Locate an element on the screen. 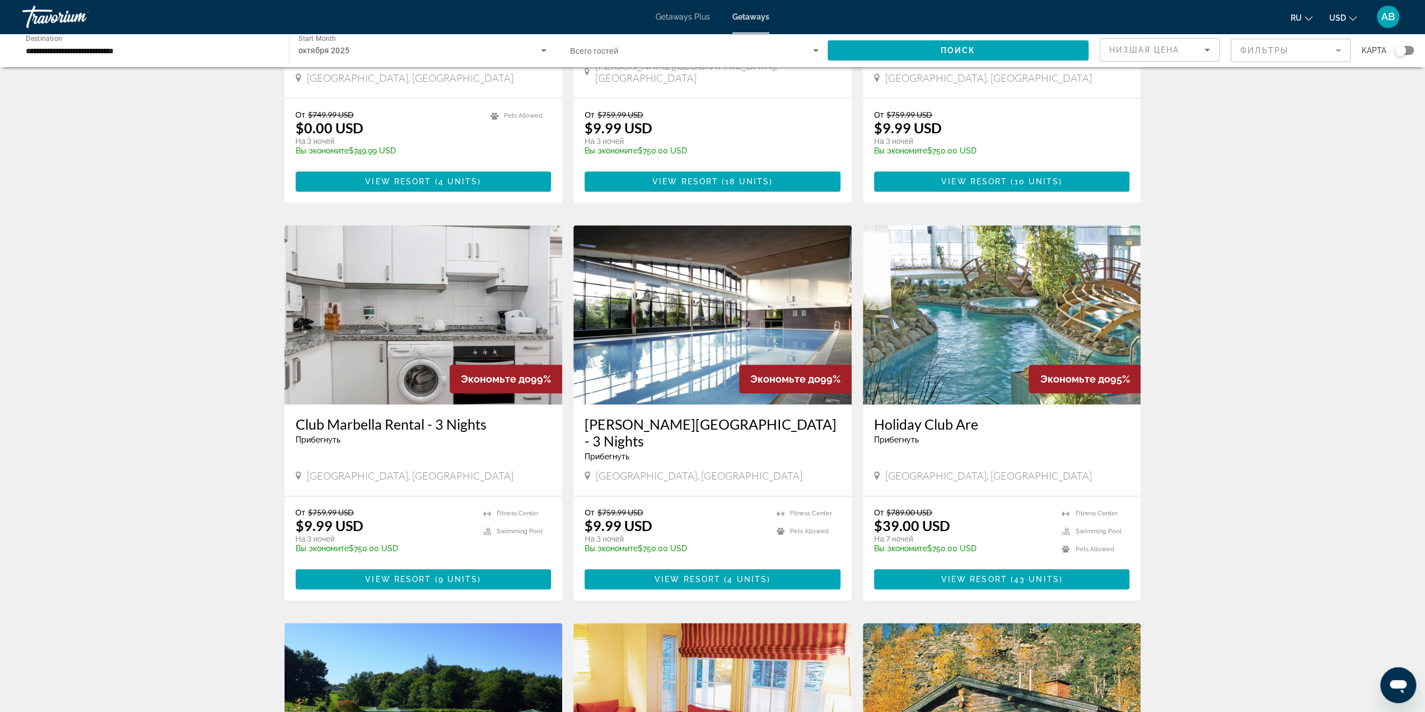  span: Start Month is located at coordinates (317, 39).